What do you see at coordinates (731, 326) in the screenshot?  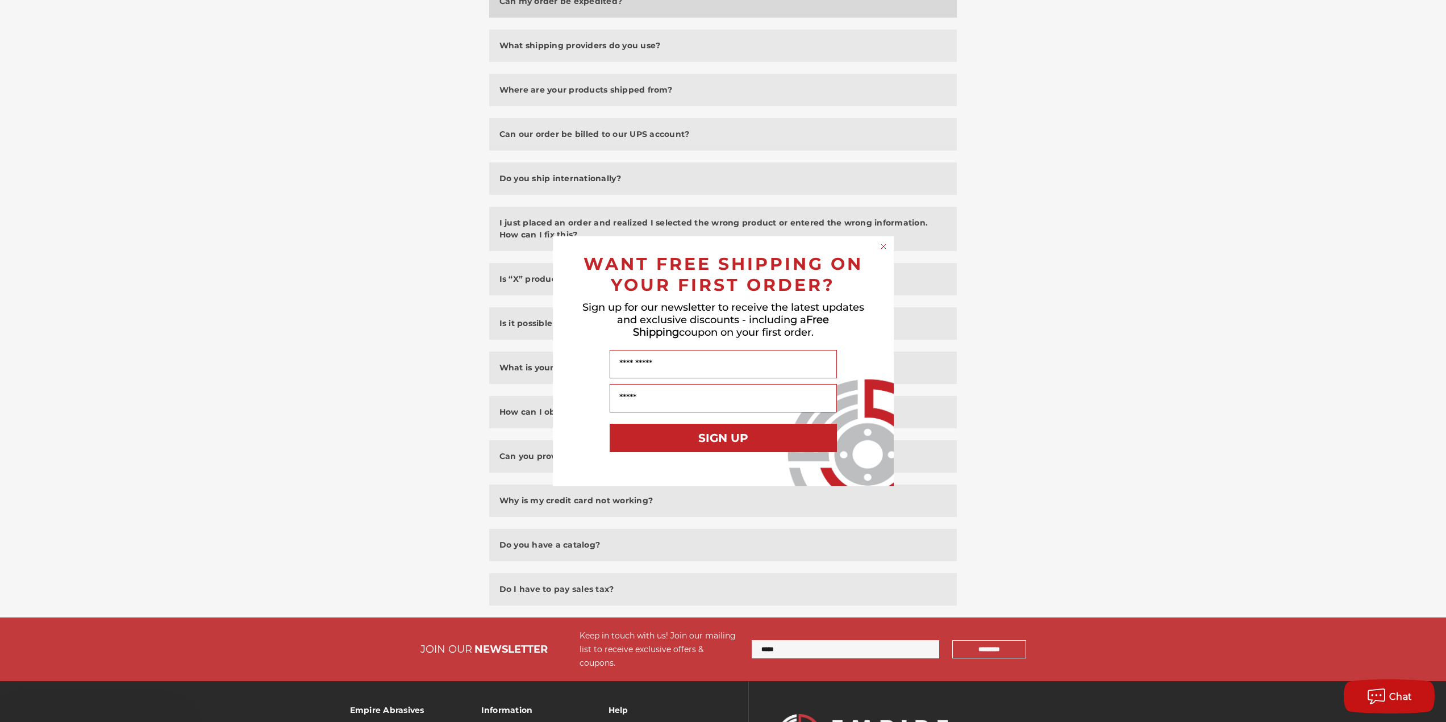 I see `span: Free Shipping` at bounding box center [731, 326].